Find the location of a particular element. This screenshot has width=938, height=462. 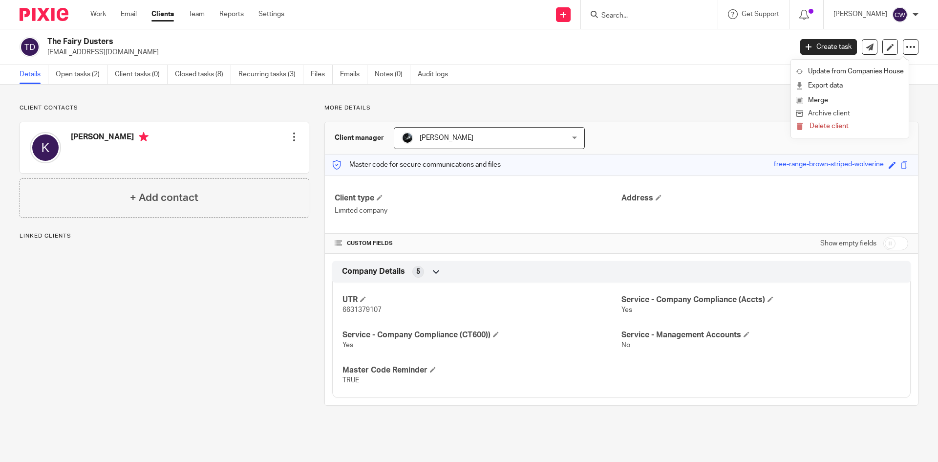

h4: CUSTOM FIELDS is located at coordinates (478, 243).